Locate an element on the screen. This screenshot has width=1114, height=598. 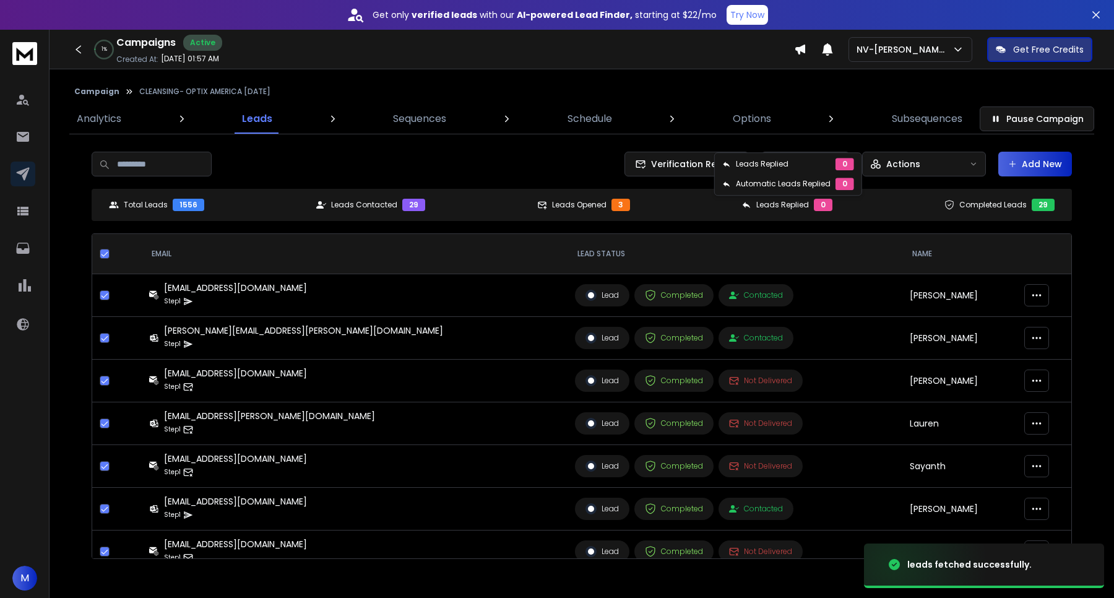
p: Schedule is located at coordinates (590, 119).